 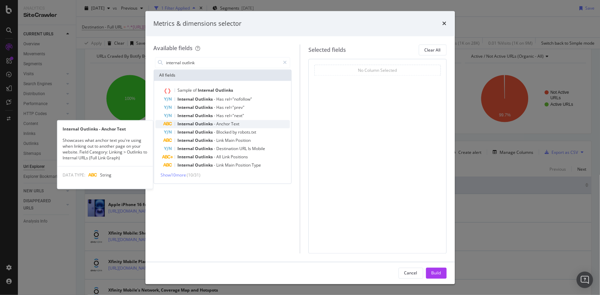 What do you see at coordinates (224, 124) in the screenshot?
I see `span: Anchor` at bounding box center [224, 124].